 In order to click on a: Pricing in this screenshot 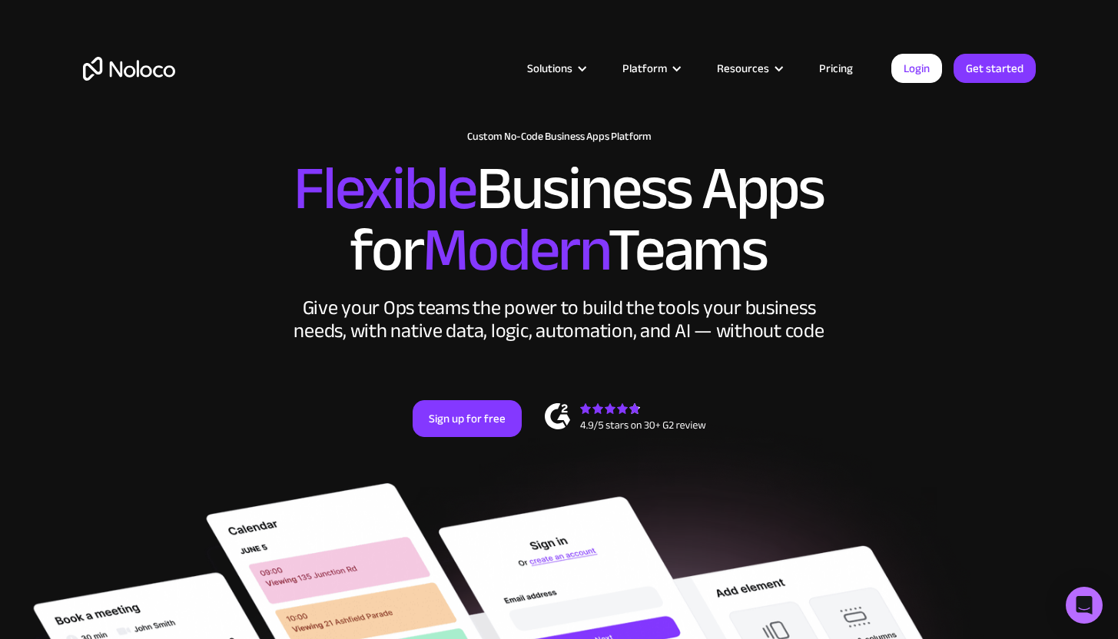, I will do `click(836, 68)`.